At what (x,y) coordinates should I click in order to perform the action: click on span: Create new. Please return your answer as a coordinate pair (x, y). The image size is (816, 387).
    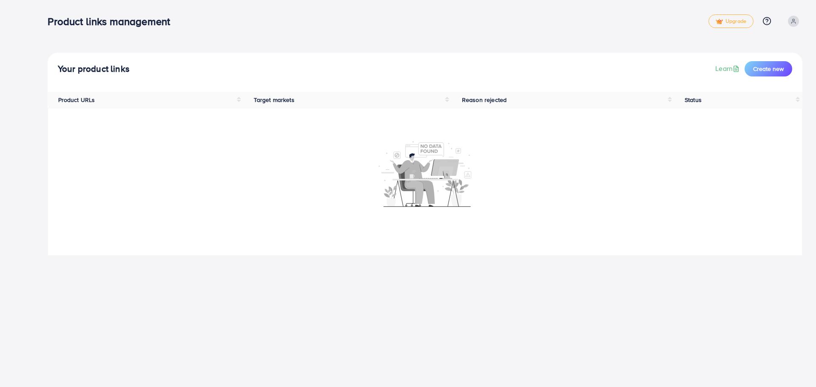
    Looking at the image, I should click on (768, 69).